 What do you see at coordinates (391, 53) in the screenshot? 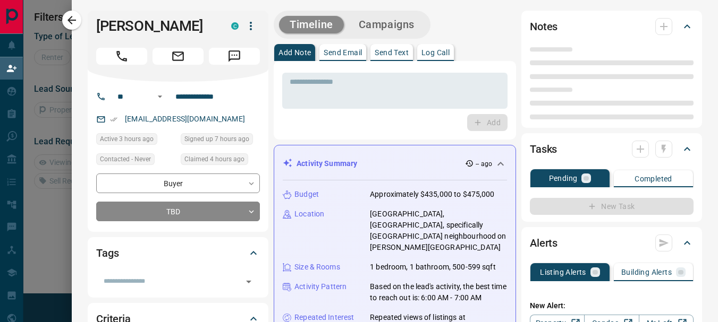
I see `p: Send Text` at bounding box center [391, 53].